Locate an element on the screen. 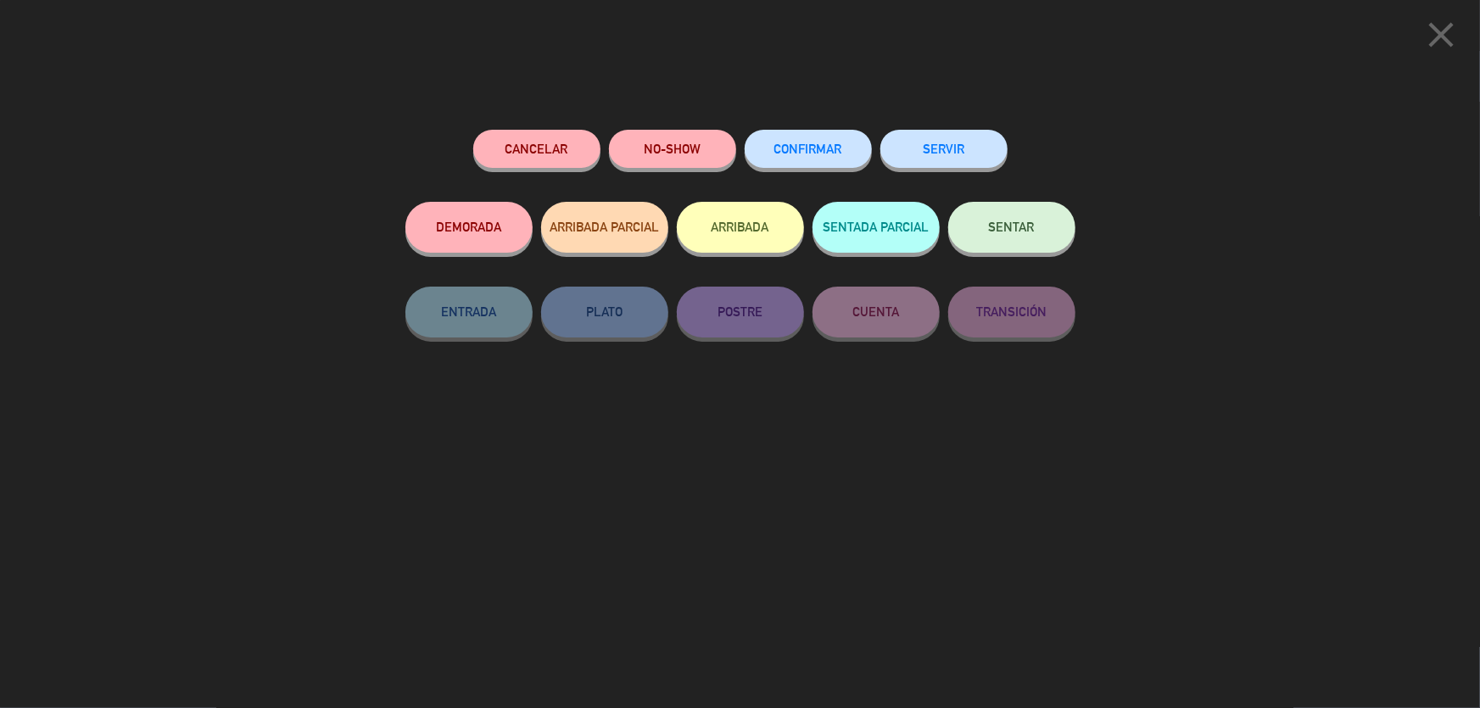 This screenshot has width=1480, height=708. button: POSTRE is located at coordinates (741, 312).